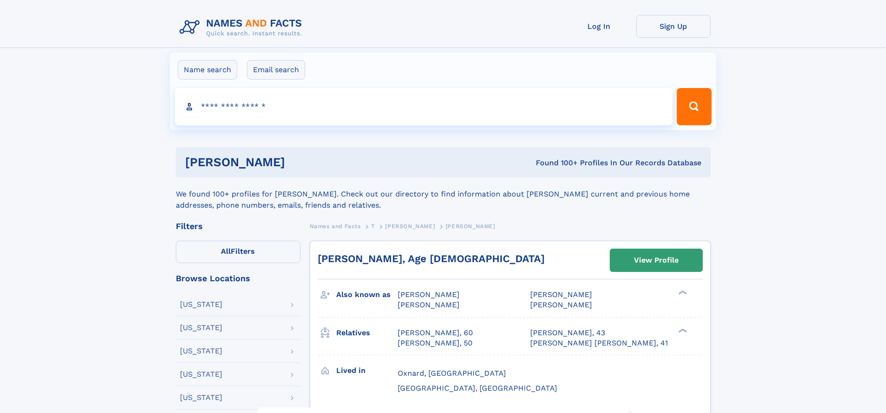 The width and height of the screenshot is (886, 413). I want to click on a: T, so click(373, 226).